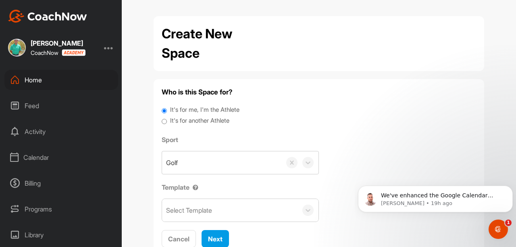 The height and width of the screenshot is (247, 516). Describe the element at coordinates (200, 121) in the screenshot. I see `label: It's for another Athlete` at that location.